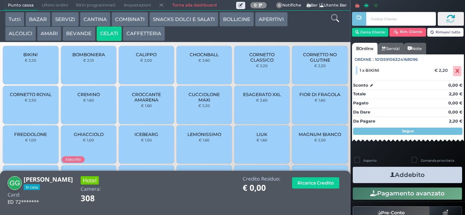  What do you see at coordinates (370, 70) in the screenshot?
I see `span: 1 x BIKINI` at bounding box center [370, 70].